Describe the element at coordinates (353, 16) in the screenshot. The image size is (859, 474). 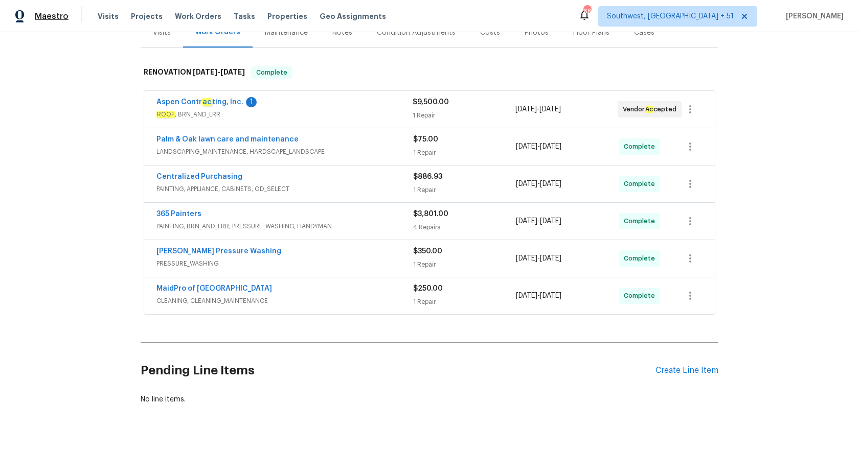
I see `span: Geo Assignments` at that location.